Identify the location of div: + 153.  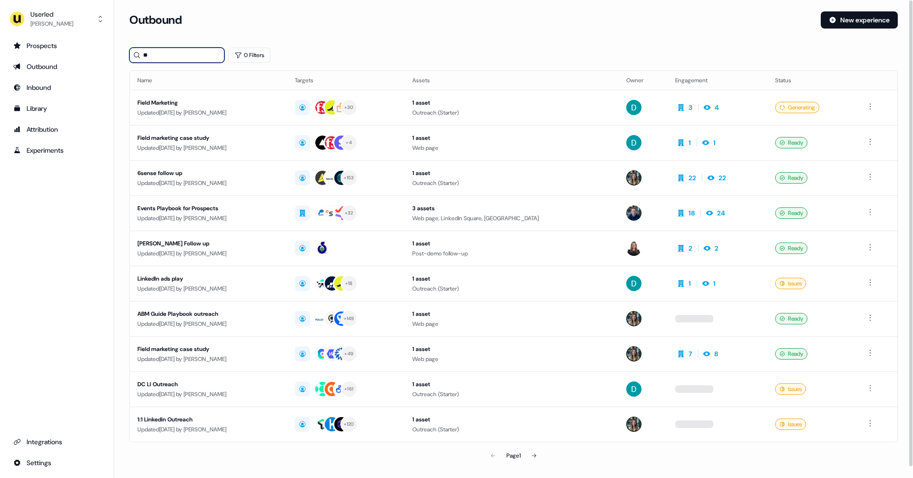
(349, 178).